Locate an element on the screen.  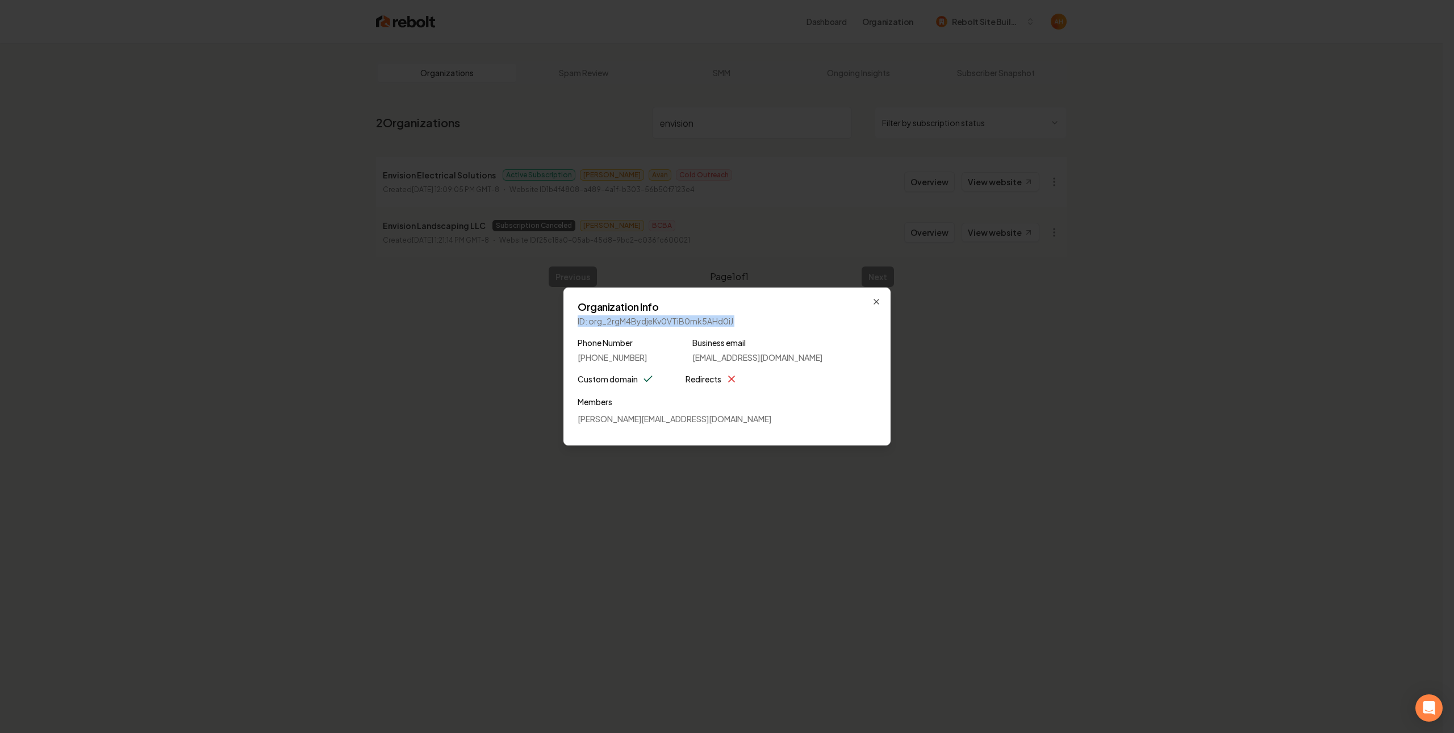
label: Custom domain is located at coordinates (608, 379).